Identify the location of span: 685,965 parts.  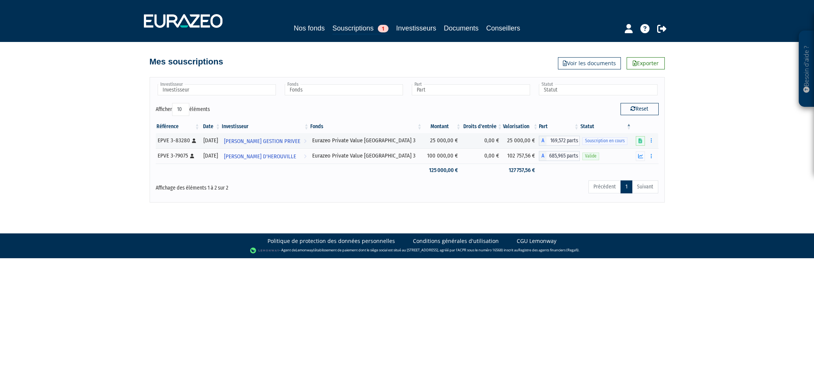
(563, 156).